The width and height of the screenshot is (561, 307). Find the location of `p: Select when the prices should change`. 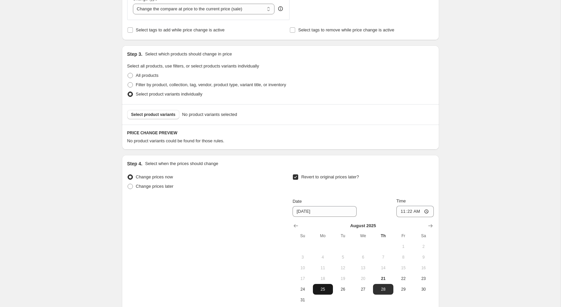

p: Select when the prices should change is located at coordinates (181, 164).